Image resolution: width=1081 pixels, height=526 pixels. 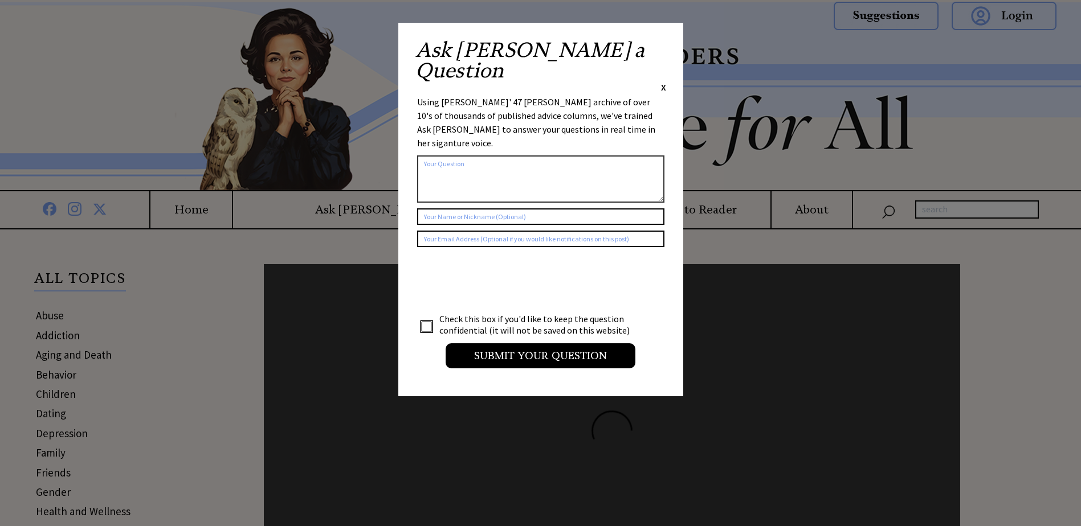 What do you see at coordinates (663, 87) in the screenshot?
I see `span: X` at bounding box center [663, 87].